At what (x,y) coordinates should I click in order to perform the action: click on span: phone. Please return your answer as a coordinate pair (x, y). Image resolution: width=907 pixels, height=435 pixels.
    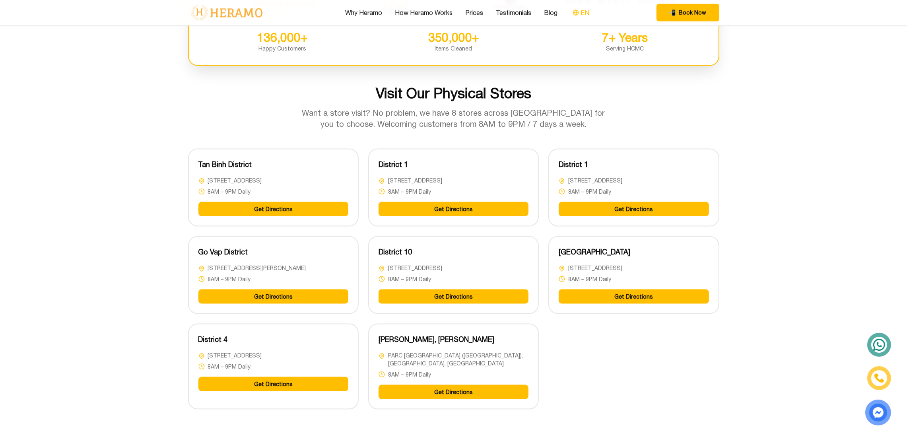
    Looking at the image, I should click on (673, 13).